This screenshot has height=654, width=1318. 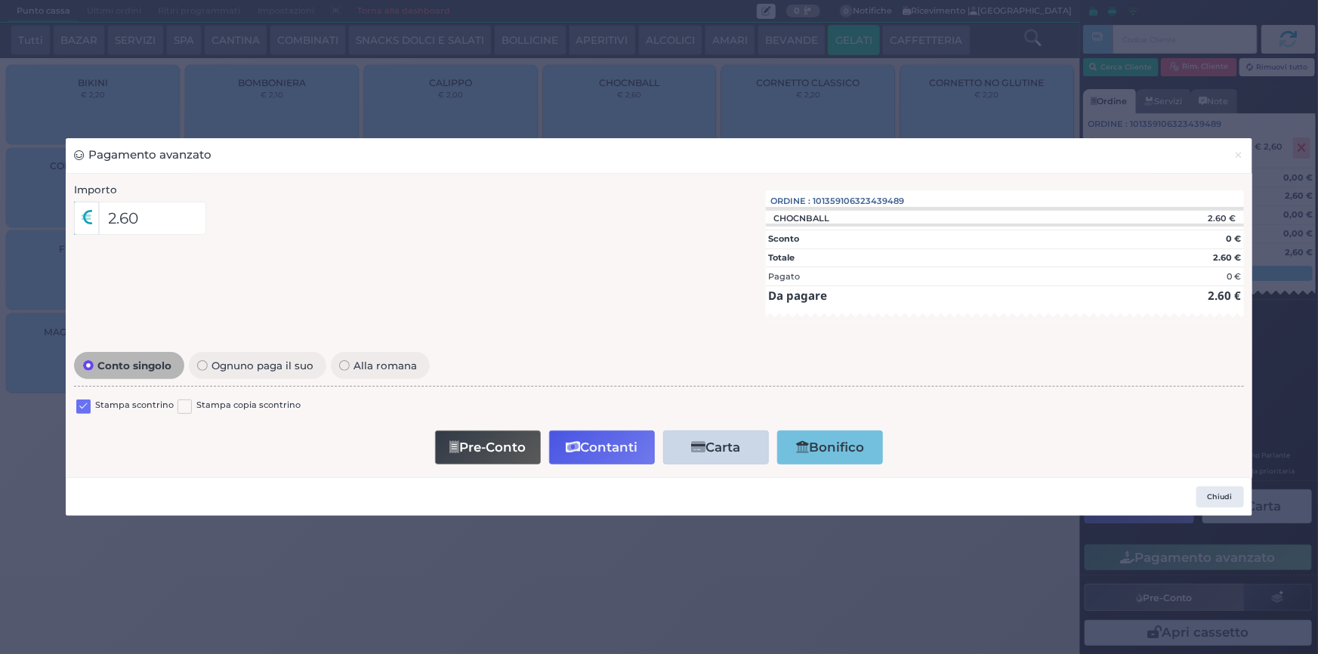 What do you see at coordinates (488, 447) in the screenshot?
I see `button: Pre-Conto` at bounding box center [488, 447].